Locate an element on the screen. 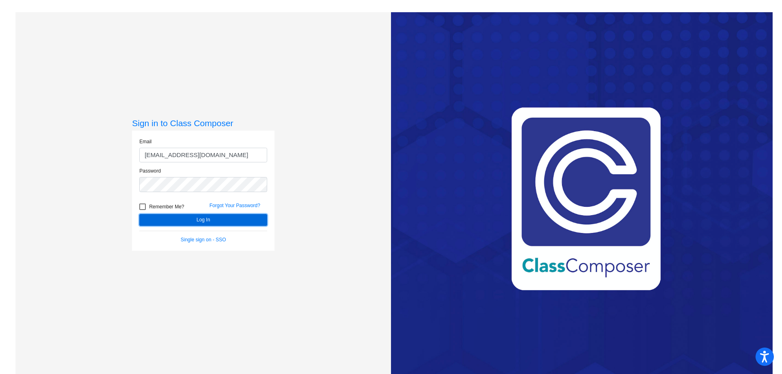  label: Email is located at coordinates (145, 142).